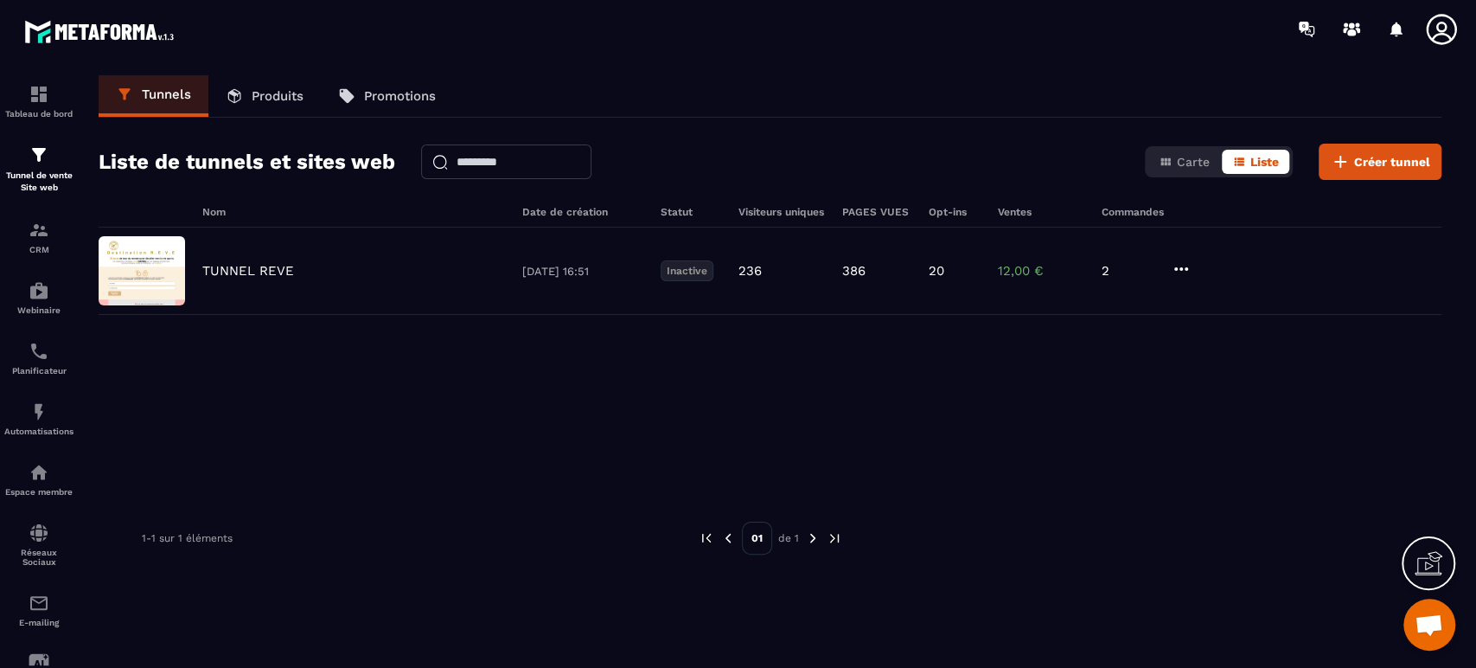 The height and width of the screenshot is (668, 1476). What do you see at coordinates (354, 212) in the screenshot?
I see `h6: Nom` at bounding box center [354, 212].